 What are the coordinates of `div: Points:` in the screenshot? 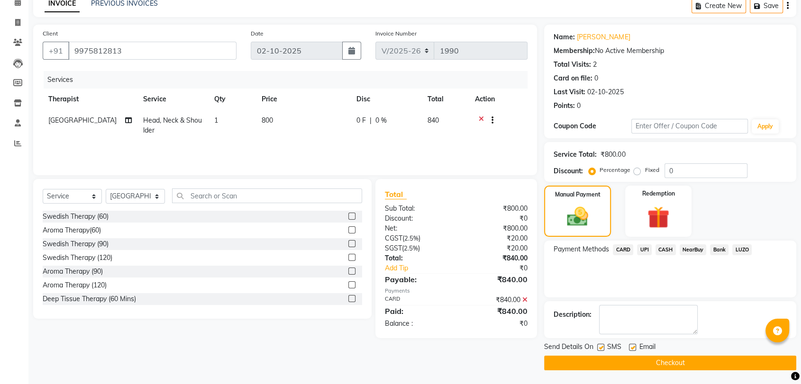 It's located at (564, 106).